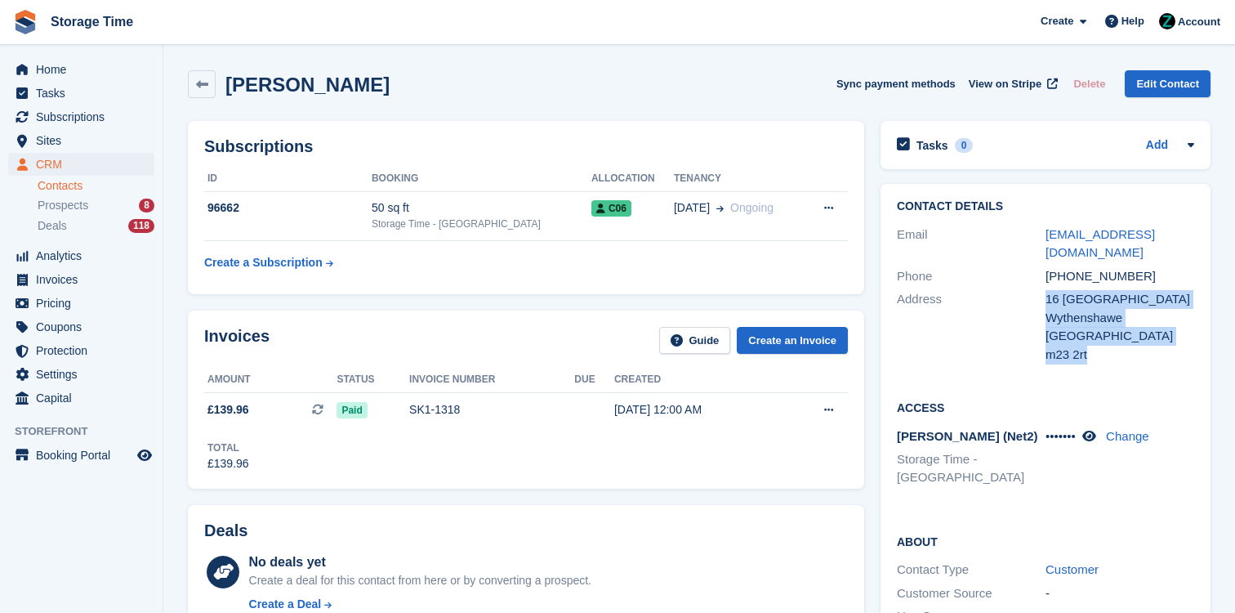  Describe the element at coordinates (1005, 84) in the screenshot. I see `span: View on Stripe` at that location.